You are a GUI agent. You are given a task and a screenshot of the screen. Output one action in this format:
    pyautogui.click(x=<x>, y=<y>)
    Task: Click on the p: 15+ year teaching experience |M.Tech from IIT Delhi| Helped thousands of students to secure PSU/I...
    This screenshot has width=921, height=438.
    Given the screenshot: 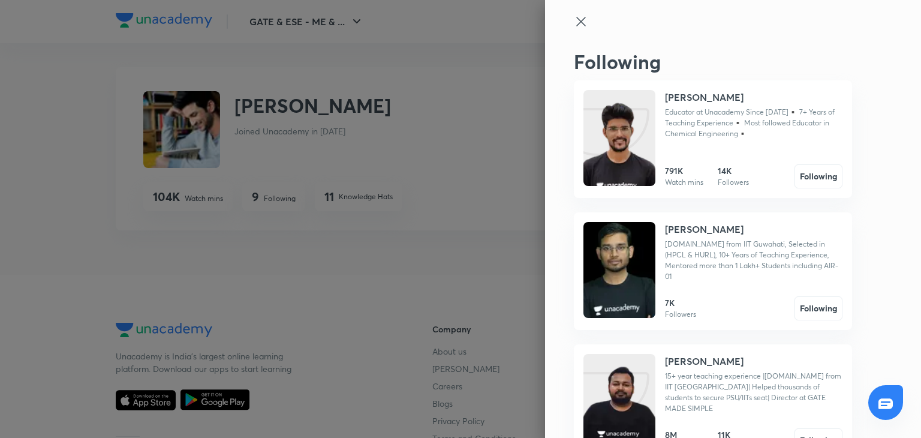 What is the action you would take?
    pyautogui.click(x=754, y=392)
    